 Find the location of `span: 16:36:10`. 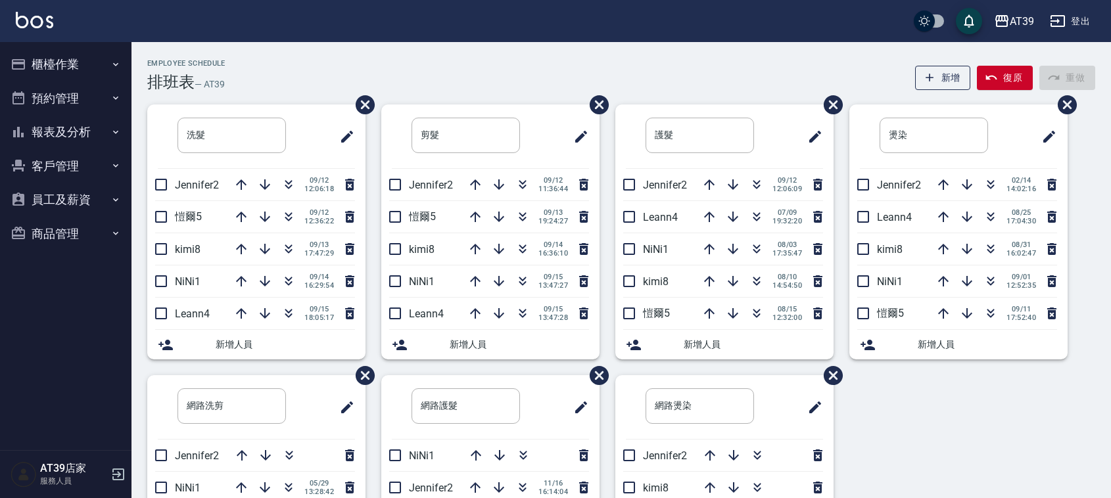

span: 16:36:10 is located at coordinates (553, 253).